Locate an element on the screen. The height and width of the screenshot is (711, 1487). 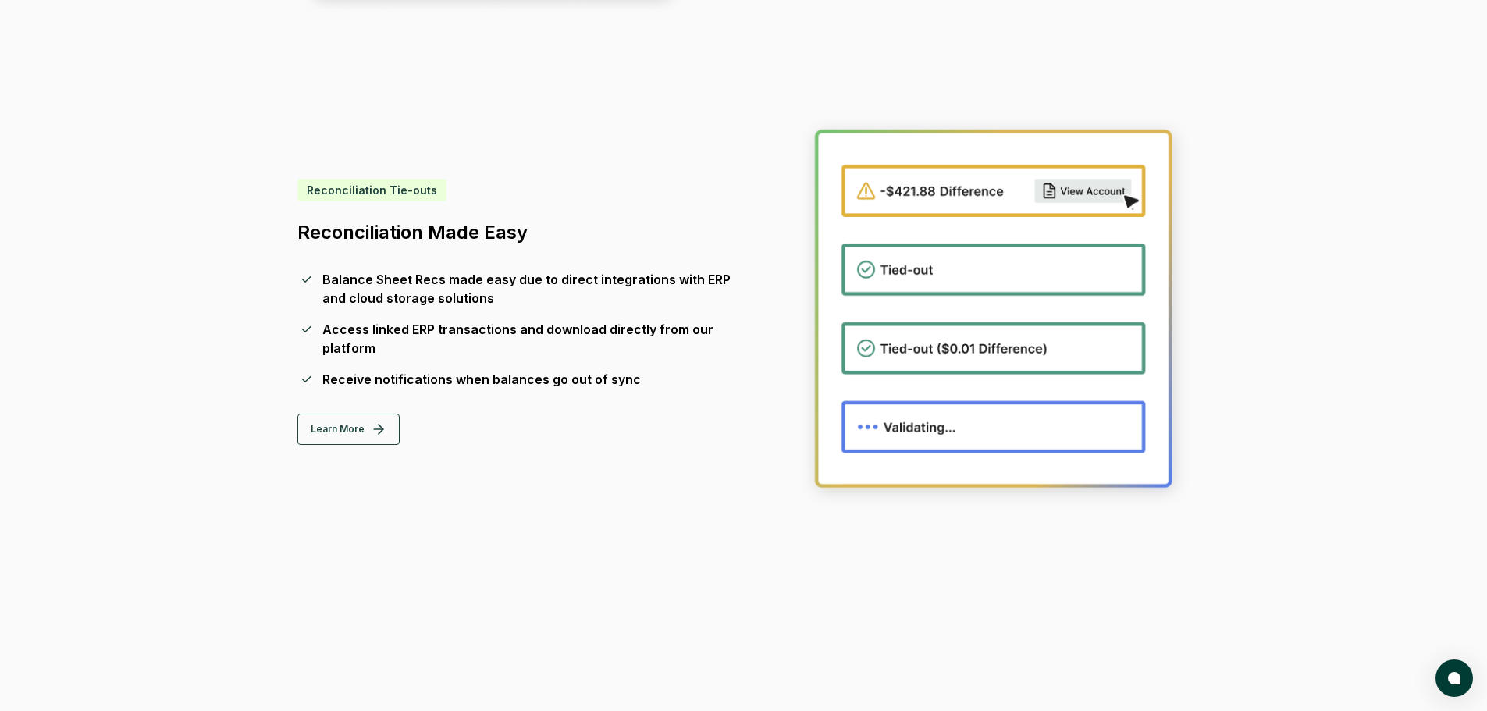
a: Learn More is located at coordinates (348, 429).